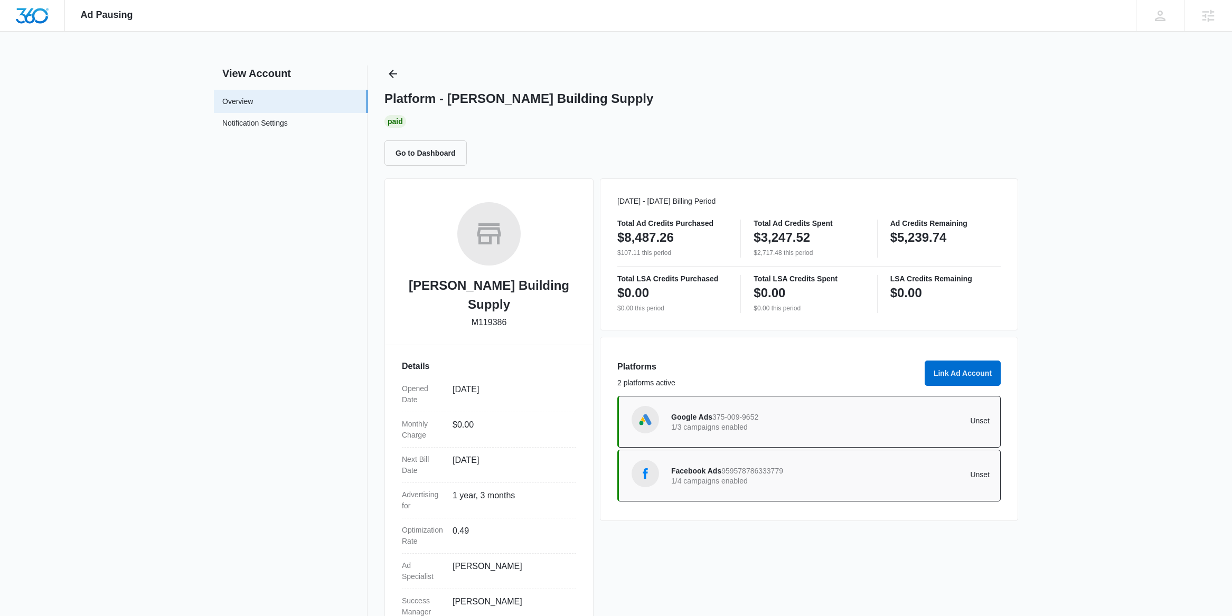  What do you see at coordinates (423, 394) in the screenshot?
I see `dt: Opened Date` at bounding box center [423, 394].